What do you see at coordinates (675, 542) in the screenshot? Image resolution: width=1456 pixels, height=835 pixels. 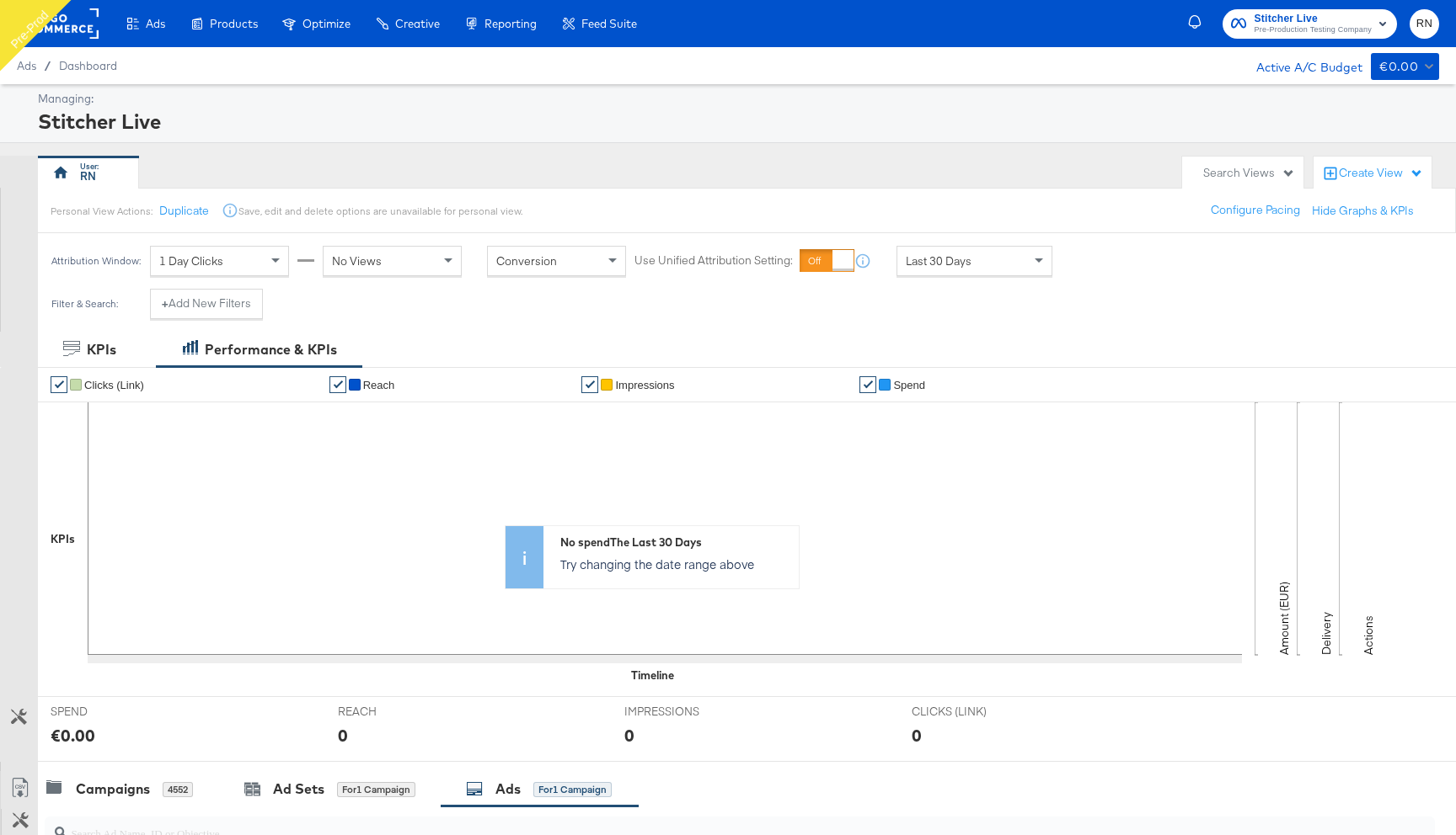 I see `div: No spend The Last 30 Days` at bounding box center [675, 542].